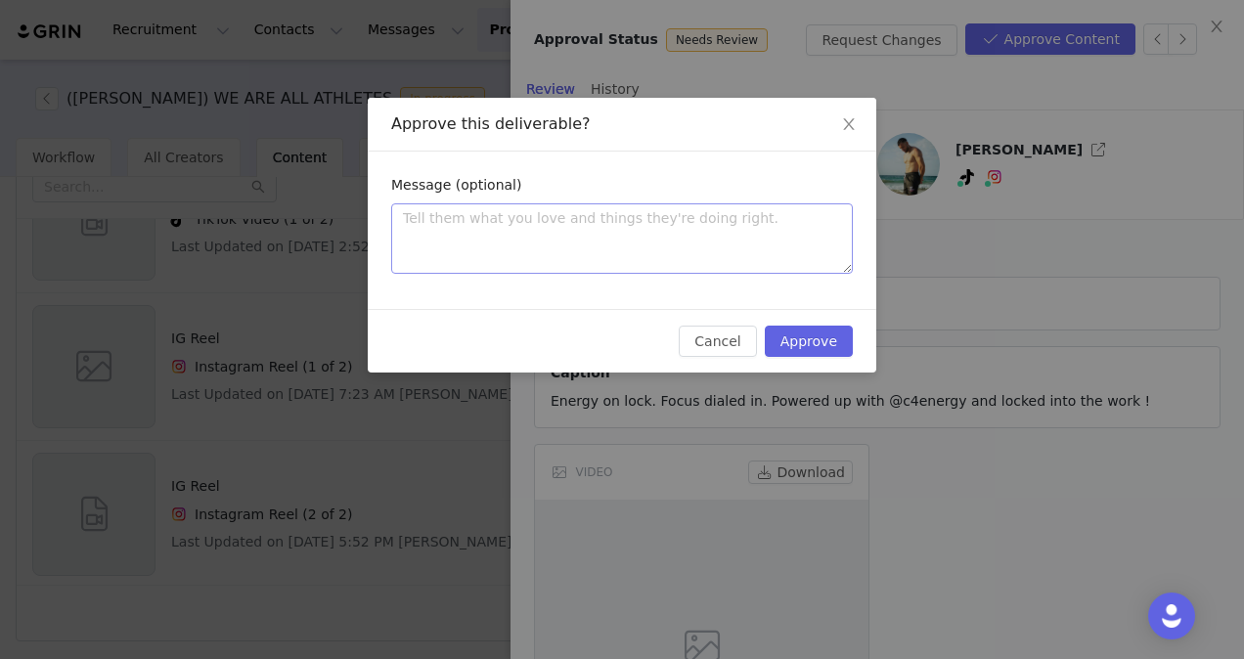 This screenshot has width=1244, height=659. I want to click on i: icon: close, so click(849, 124).